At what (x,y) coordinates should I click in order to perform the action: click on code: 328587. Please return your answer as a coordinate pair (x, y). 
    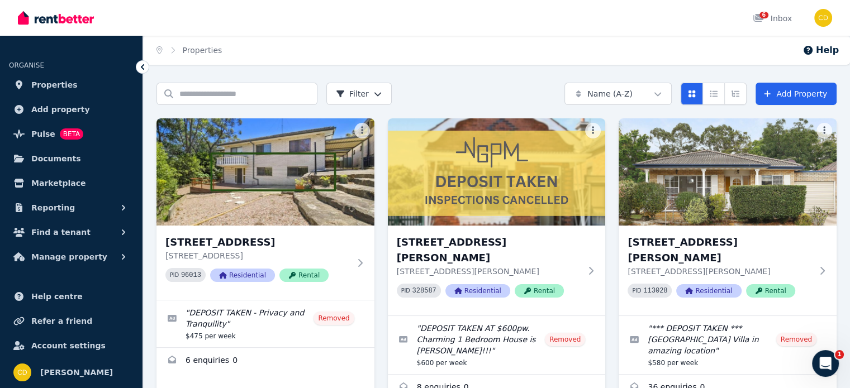
    Looking at the image, I should click on (424, 291).